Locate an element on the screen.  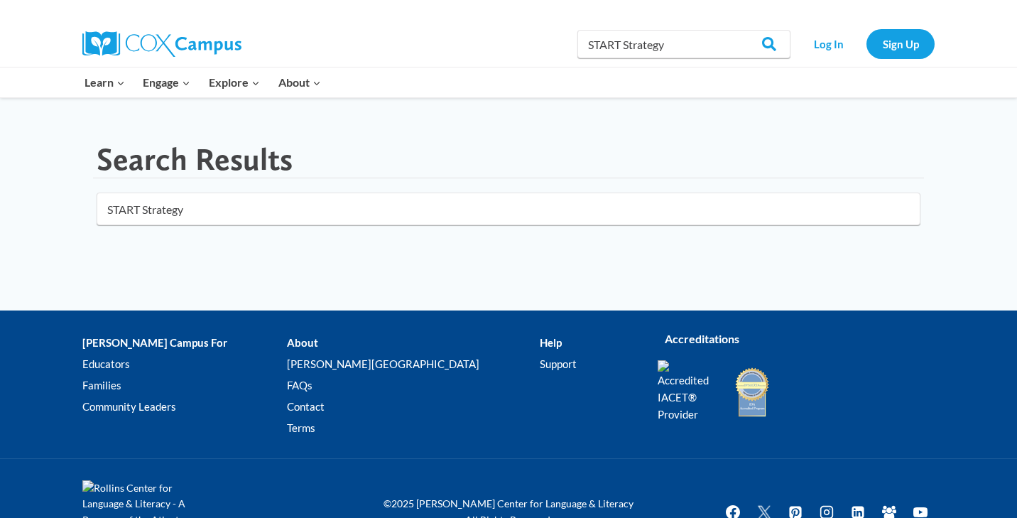
span: Engage is located at coordinates (166, 82).